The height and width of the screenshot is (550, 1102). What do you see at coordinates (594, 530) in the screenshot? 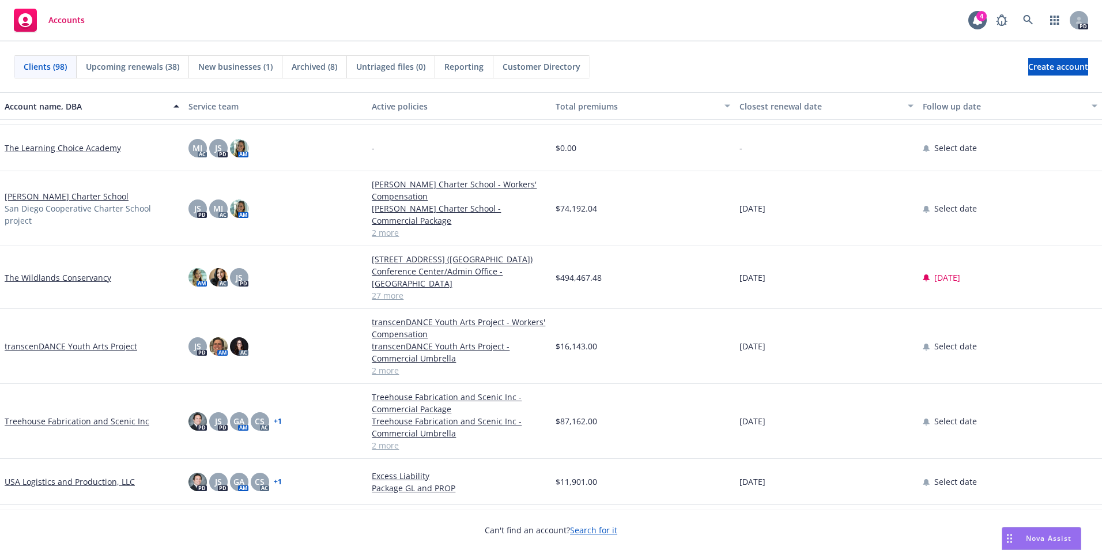
I see `a: Search for it` at bounding box center [594, 530].